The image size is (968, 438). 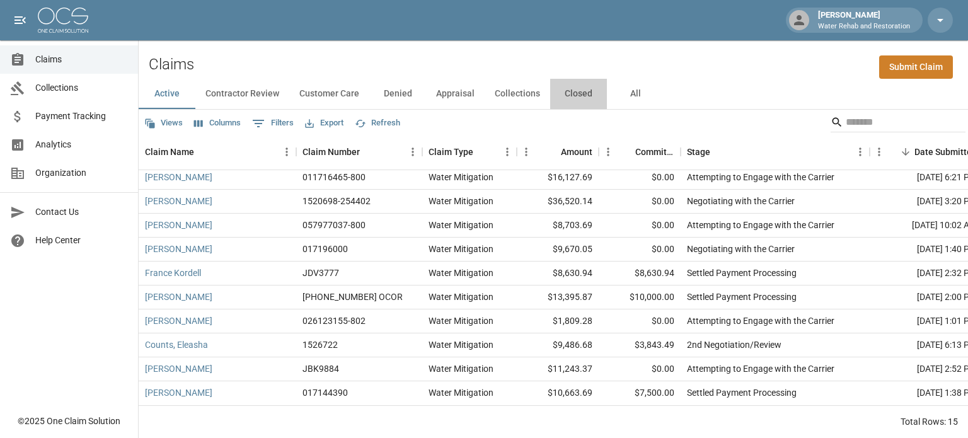 I want to click on span: Claims, so click(x=81, y=59).